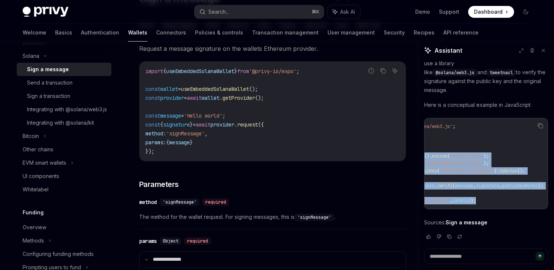  Describe the element at coordinates (49, 96) in the screenshot. I see `div: Sign a transaction` at that location.